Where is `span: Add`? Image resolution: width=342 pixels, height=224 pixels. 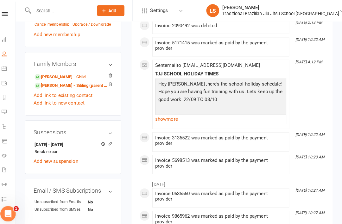 span: Add is located at coordinates (116, 10).